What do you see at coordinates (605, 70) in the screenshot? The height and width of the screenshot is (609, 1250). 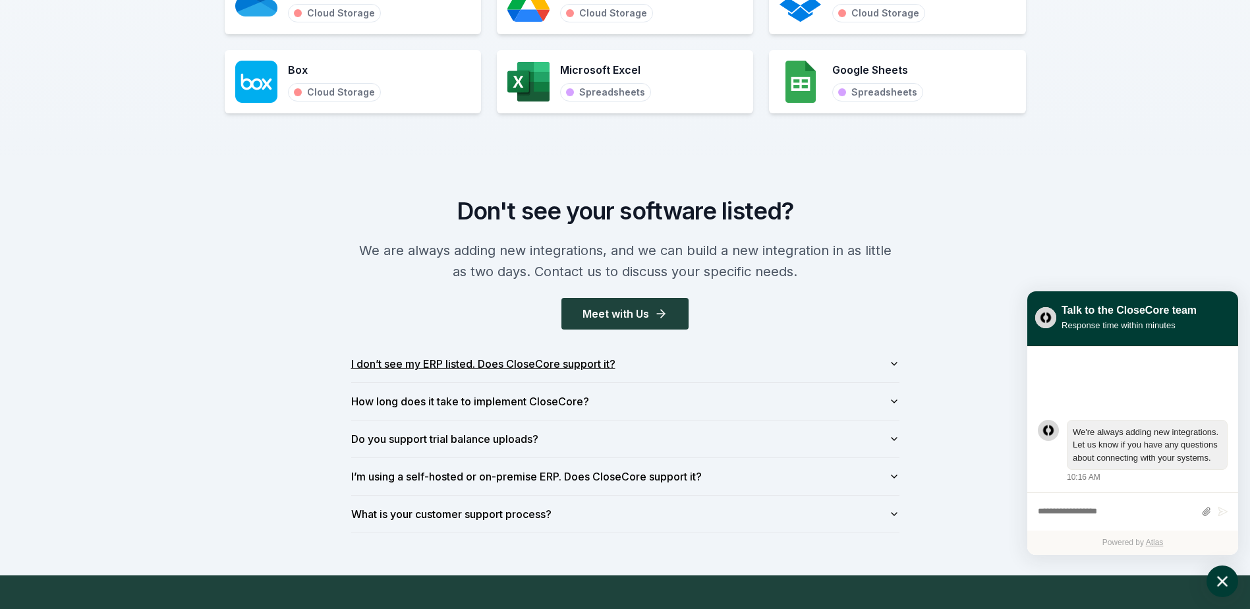 I see `h3: Microsoft Excel` at bounding box center [605, 70].